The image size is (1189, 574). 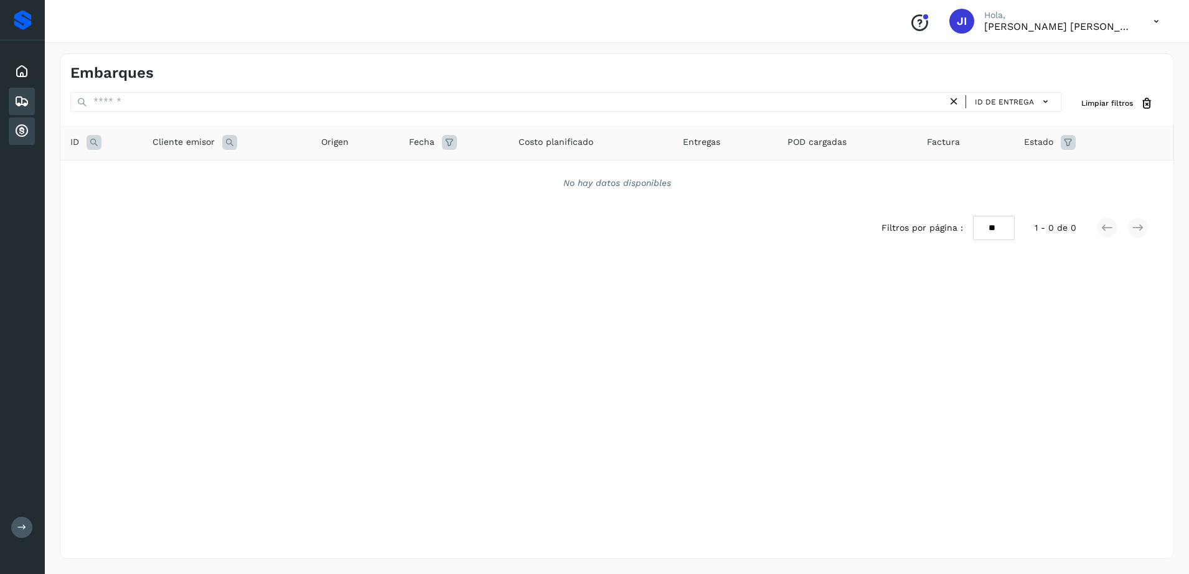 I want to click on span: Entregas, so click(x=701, y=142).